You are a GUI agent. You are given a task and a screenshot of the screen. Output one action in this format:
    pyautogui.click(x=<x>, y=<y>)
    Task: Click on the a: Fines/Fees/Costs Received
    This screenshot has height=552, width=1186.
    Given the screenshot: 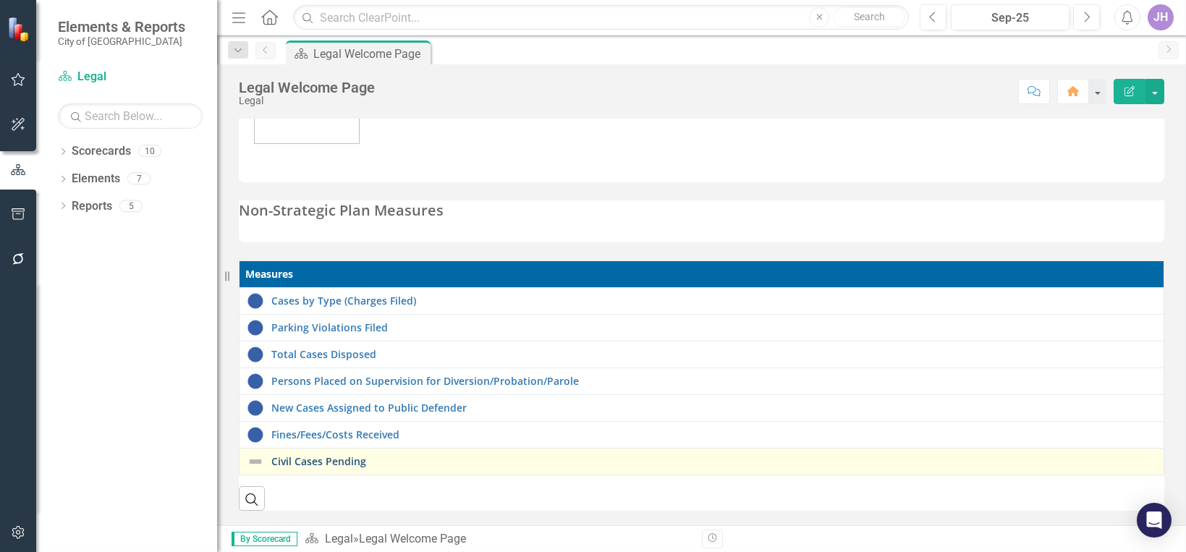 What is the action you would take?
    pyautogui.click(x=714, y=434)
    